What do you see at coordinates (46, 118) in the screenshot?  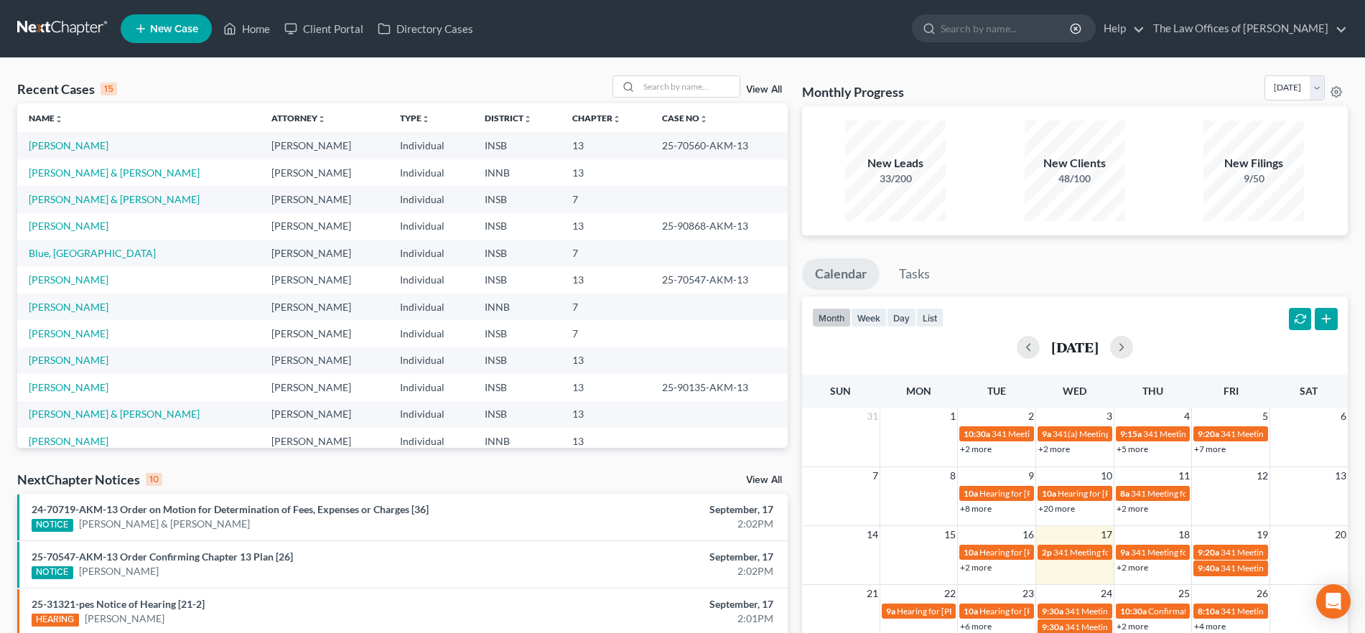 I see `a: Nameunfold_more` at bounding box center [46, 118].